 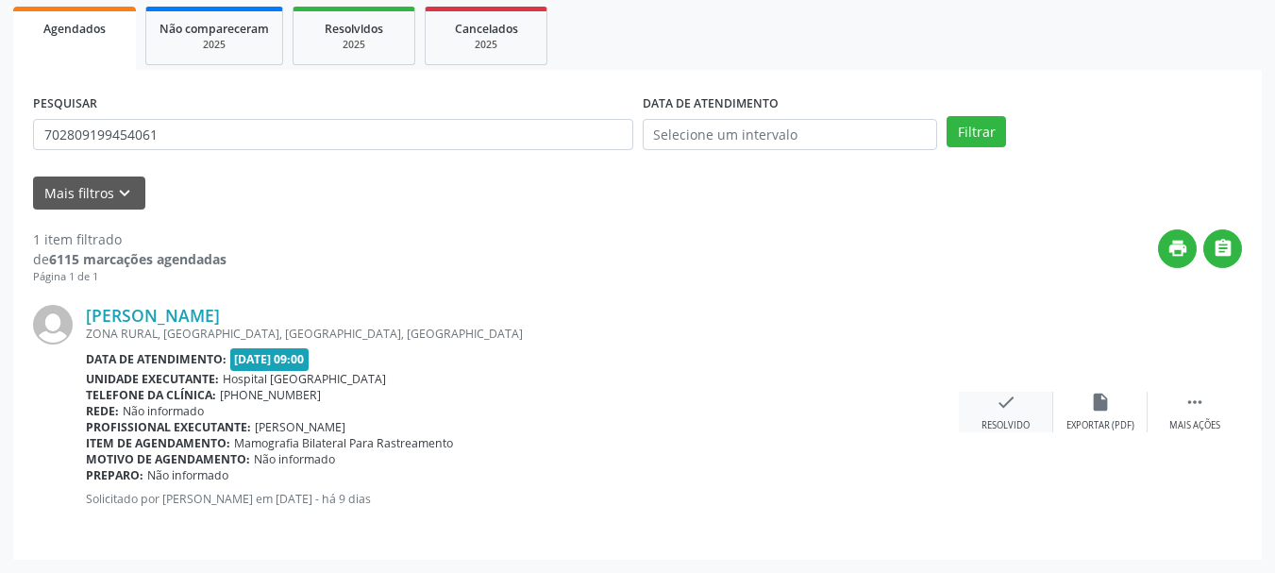 I want to click on div: Resolvido, so click(x=1005, y=426).